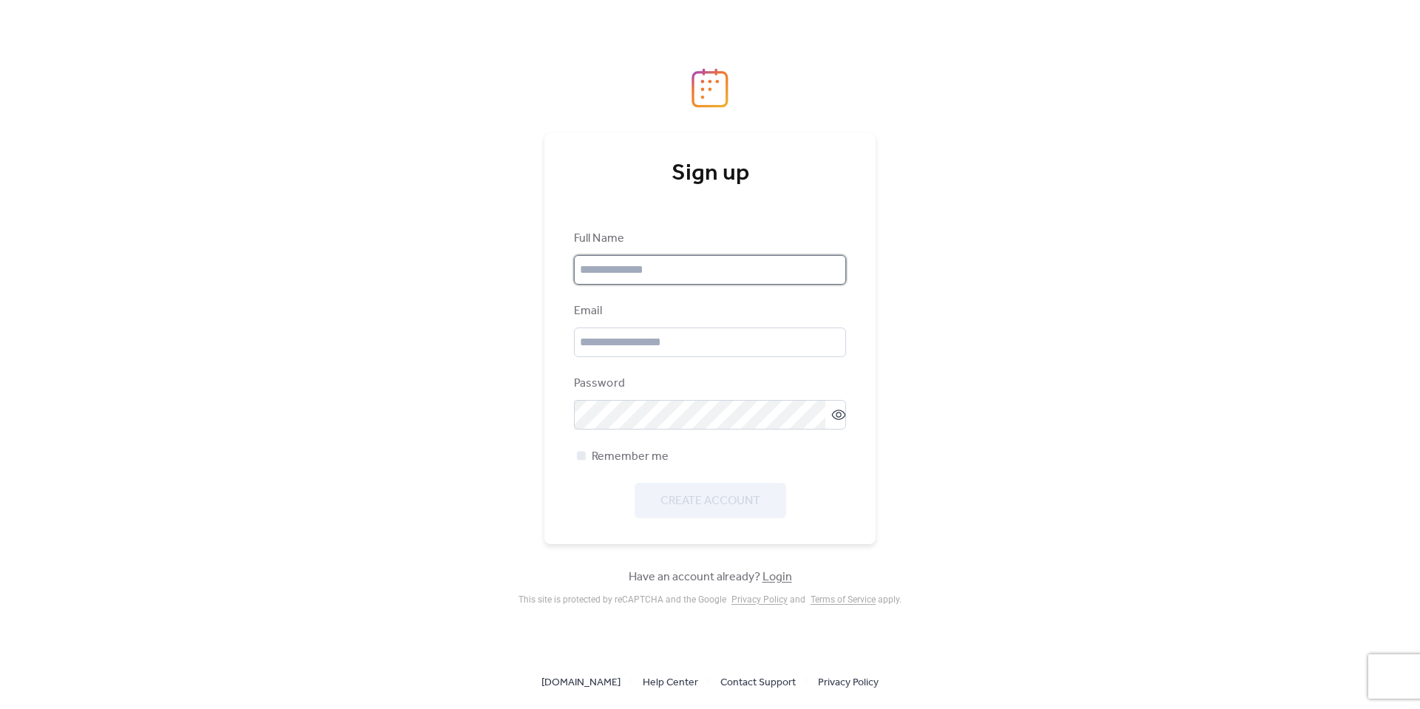  Describe the element at coordinates (709, 384) in the screenshot. I see `div: Password` at that location.